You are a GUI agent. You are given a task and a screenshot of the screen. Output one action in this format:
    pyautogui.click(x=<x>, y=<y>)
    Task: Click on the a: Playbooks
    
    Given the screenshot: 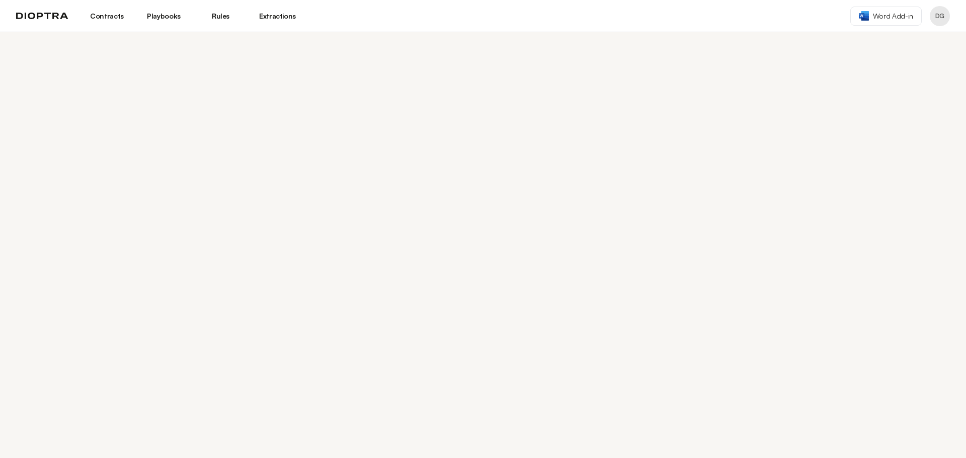 What is the action you would take?
    pyautogui.click(x=163, y=16)
    